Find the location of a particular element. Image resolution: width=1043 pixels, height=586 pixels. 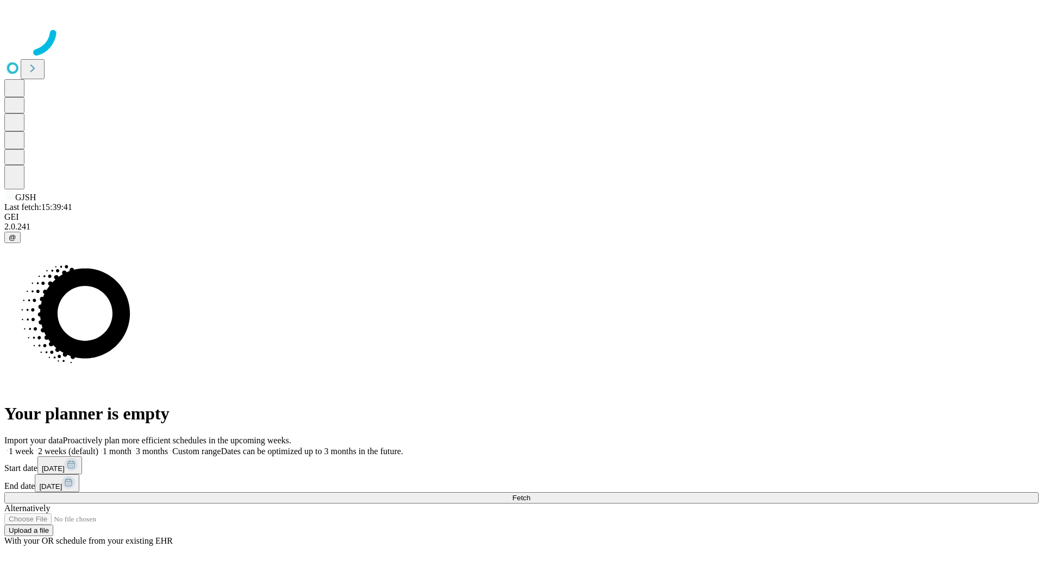

div: GEI is located at coordinates (521, 217).